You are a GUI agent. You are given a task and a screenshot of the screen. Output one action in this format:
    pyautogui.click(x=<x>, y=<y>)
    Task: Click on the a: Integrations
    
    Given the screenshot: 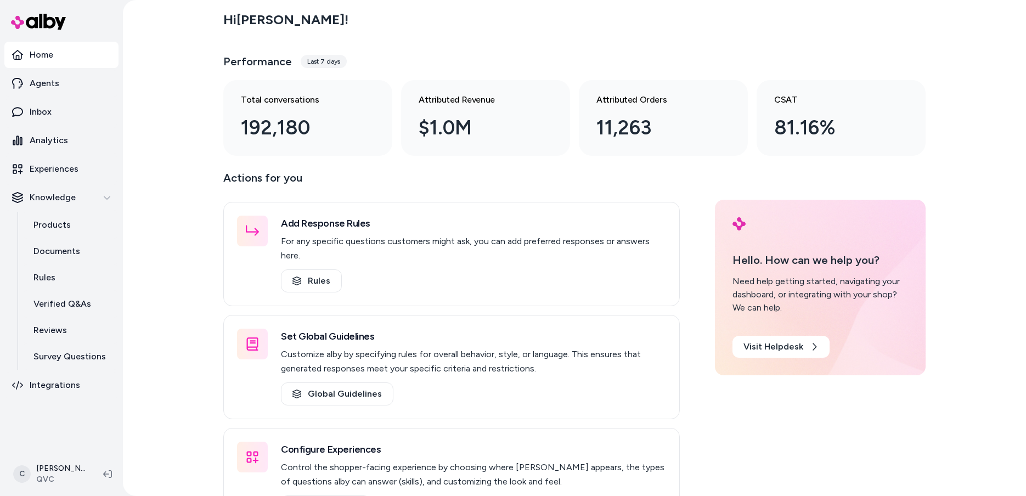 What is the action you would take?
    pyautogui.click(x=61, y=385)
    